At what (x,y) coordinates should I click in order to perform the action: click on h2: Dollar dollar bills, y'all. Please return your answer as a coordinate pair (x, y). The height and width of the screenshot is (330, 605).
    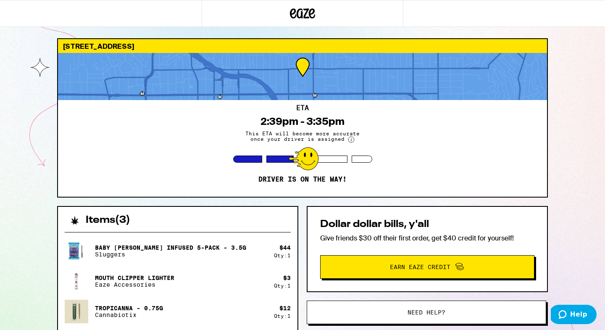
    Looking at the image, I should click on (427, 224).